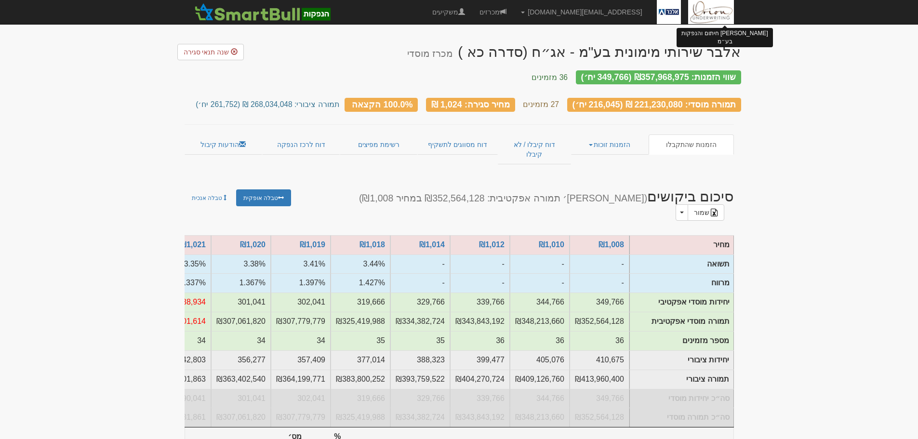 Image resolution: width=918 pixels, height=439 pixels. I want to click on h2: סיכום ביקושים, so click(529, 204).